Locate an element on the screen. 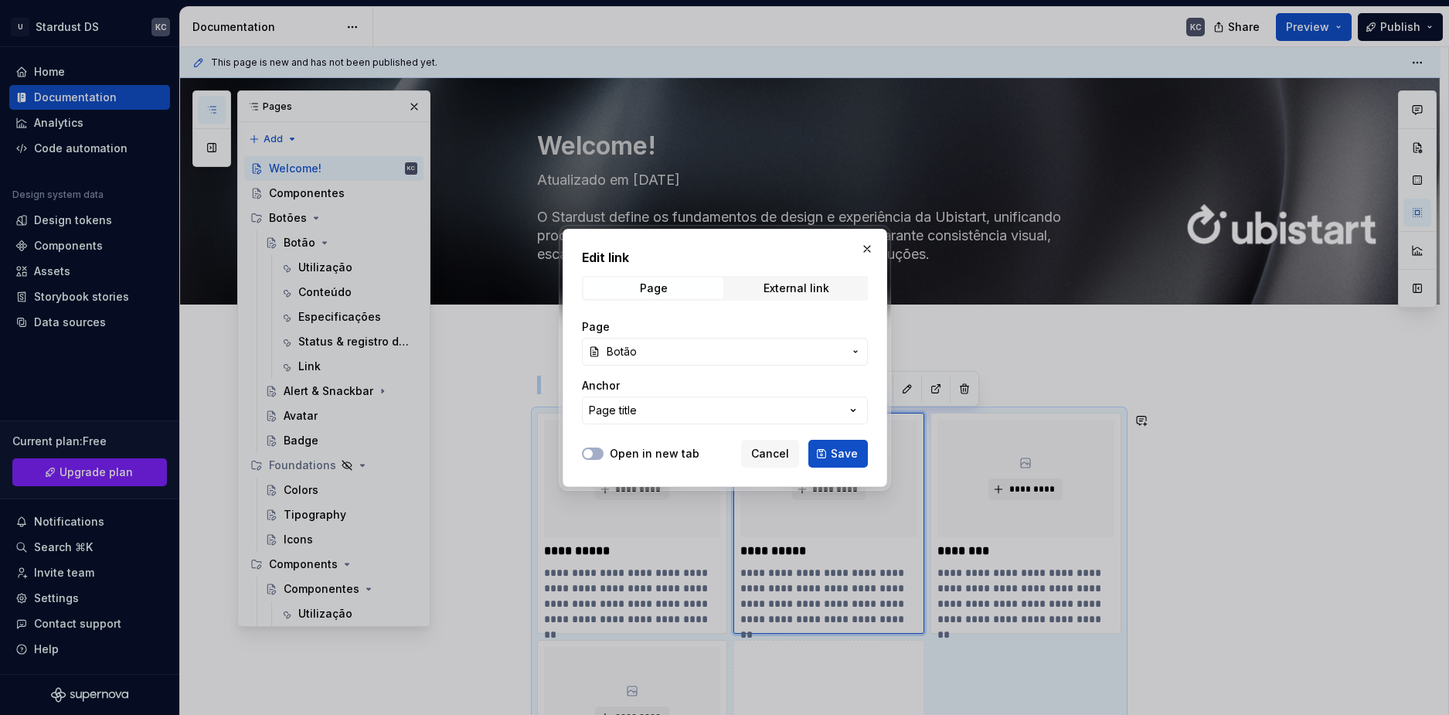  label: Page is located at coordinates (596, 327).